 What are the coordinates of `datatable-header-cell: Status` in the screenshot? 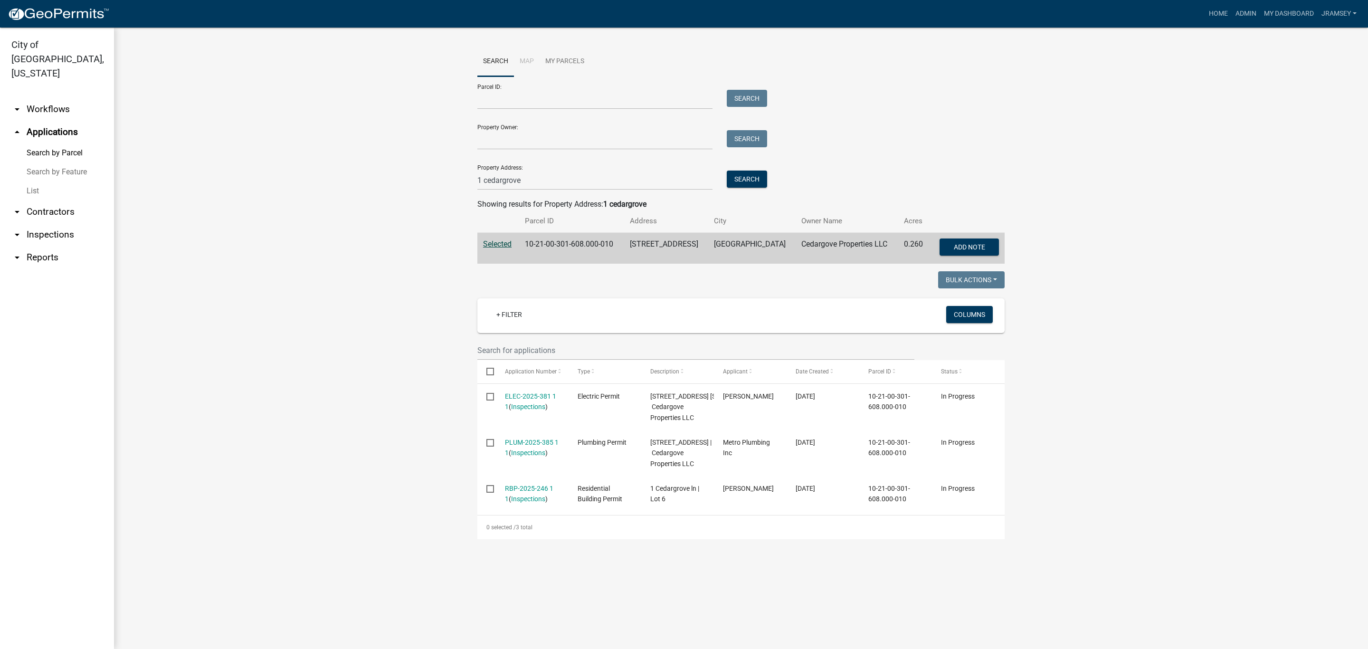 It's located at (968, 372).